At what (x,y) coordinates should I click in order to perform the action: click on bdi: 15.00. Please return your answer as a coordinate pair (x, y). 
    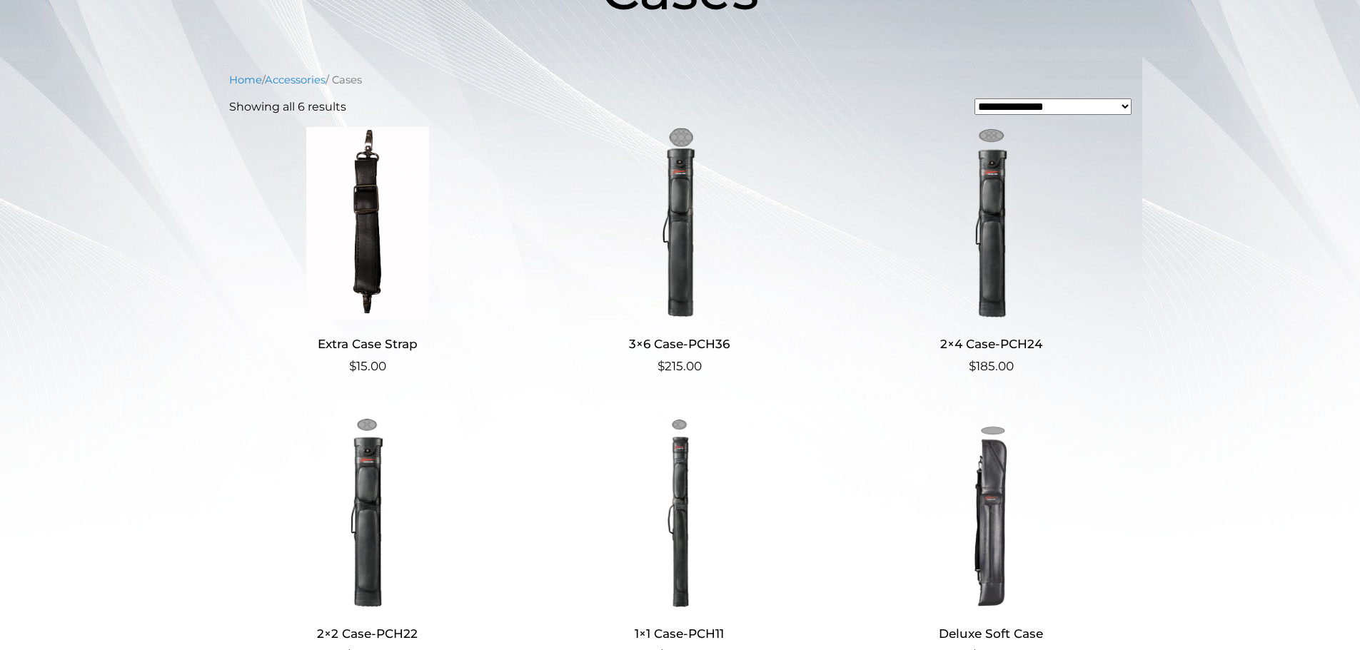
    Looking at the image, I should click on (368, 366).